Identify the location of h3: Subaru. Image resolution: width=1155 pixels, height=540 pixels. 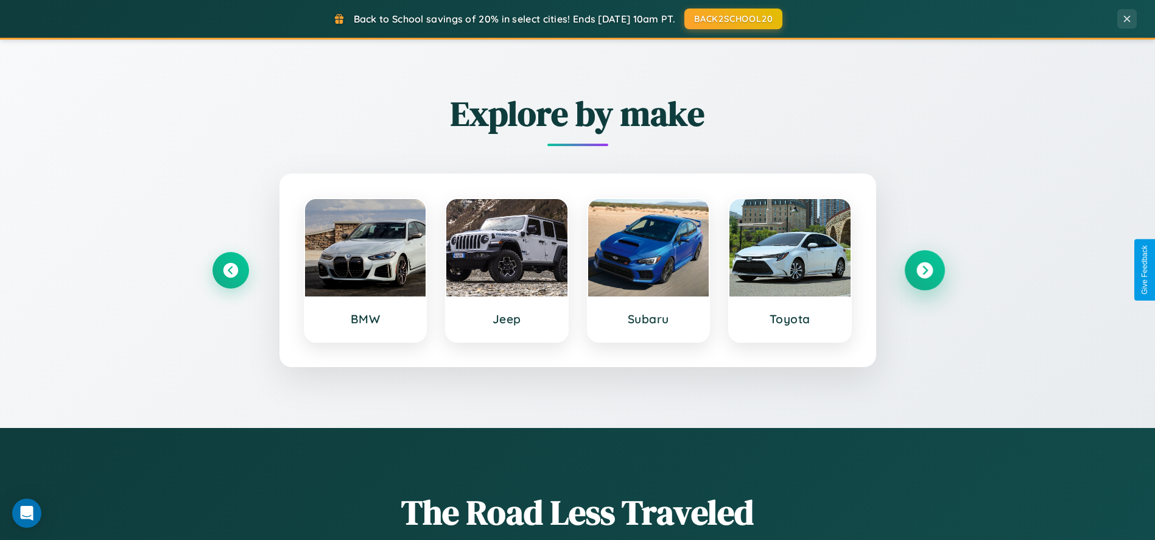
(648, 319).